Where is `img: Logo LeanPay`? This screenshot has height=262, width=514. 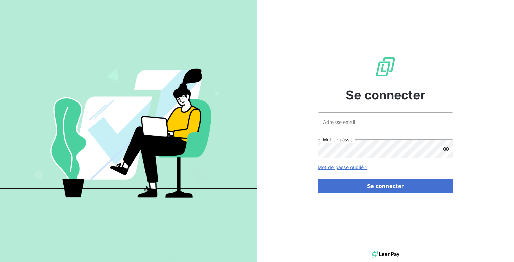 img: Logo LeanPay is located at coordinates (385, 67).